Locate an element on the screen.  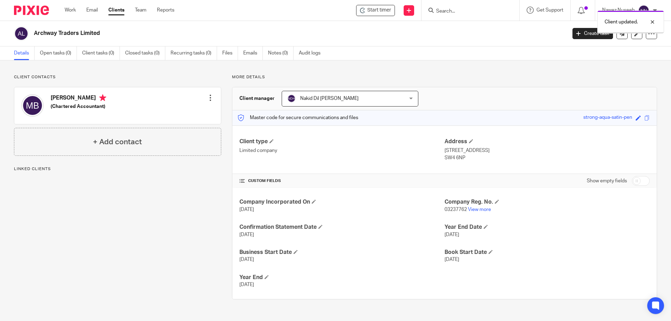
h4: CUSTOM FIELDS is located at coordinates (342, 181).